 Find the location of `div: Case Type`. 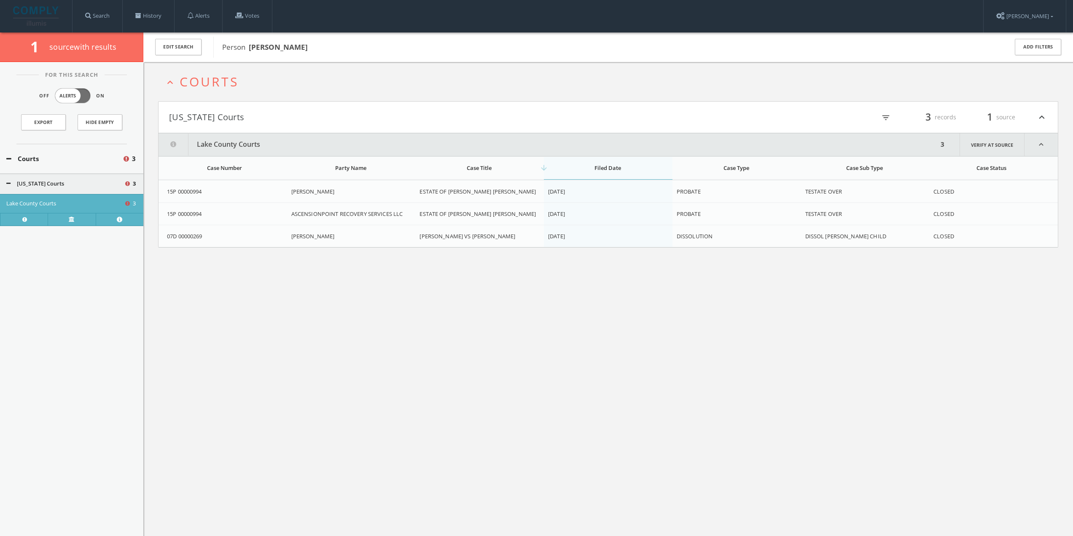

div: Case Type is located at coordinates (736, 168).